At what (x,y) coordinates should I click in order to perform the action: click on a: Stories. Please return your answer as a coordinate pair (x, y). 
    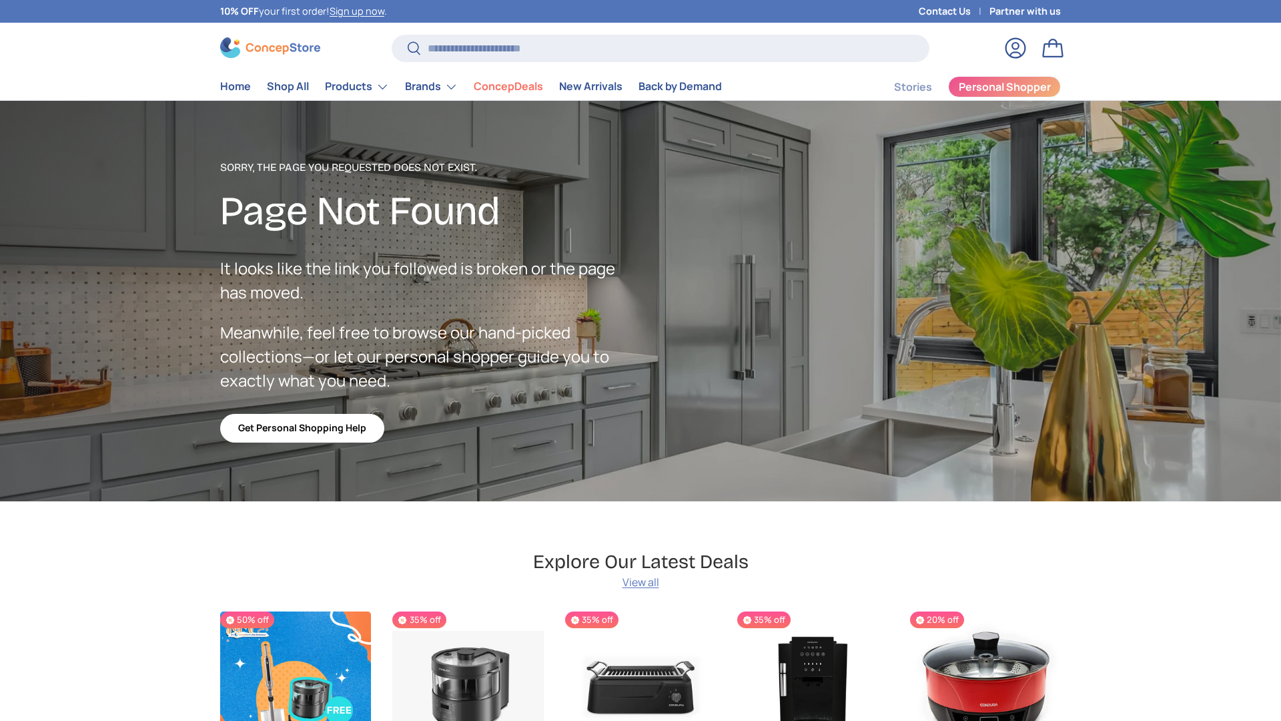
    Looking at the image, I should click on (913, 87).